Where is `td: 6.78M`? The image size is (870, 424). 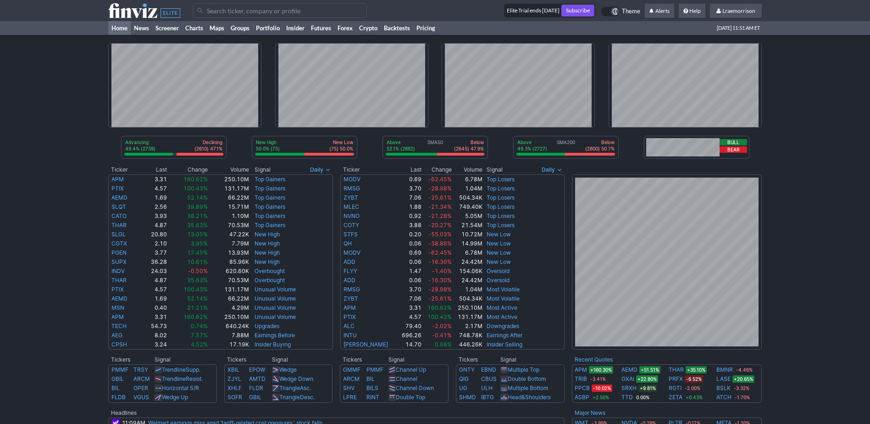
td: 6.78M is located at coordinates (467, 179).